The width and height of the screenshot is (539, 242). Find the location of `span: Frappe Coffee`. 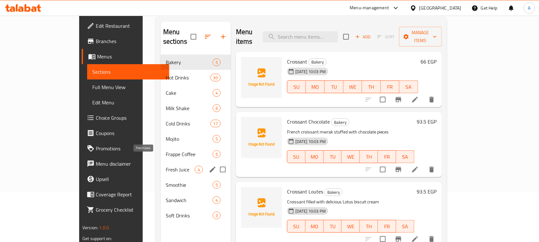

span: Frappe Coffee is located at coordinates (189, 154).